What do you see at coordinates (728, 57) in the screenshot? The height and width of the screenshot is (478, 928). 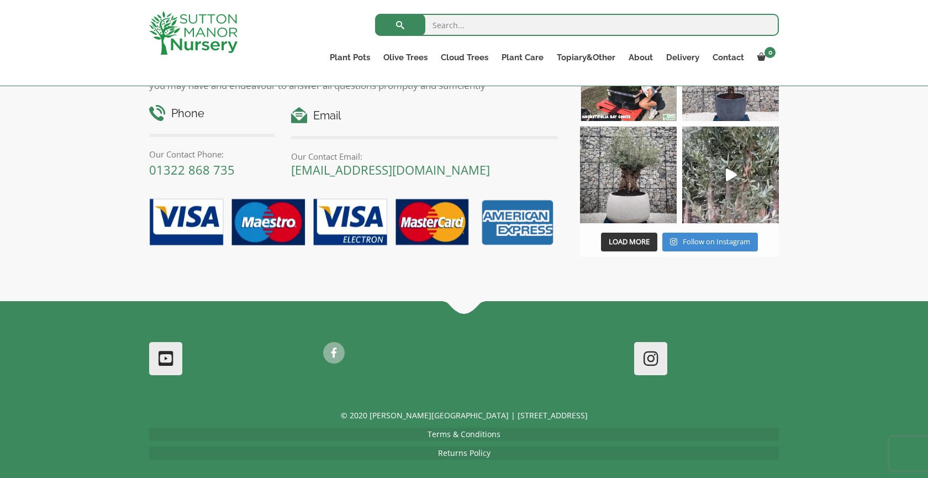 I see `a: Contact` at bounding box center [728, 57].